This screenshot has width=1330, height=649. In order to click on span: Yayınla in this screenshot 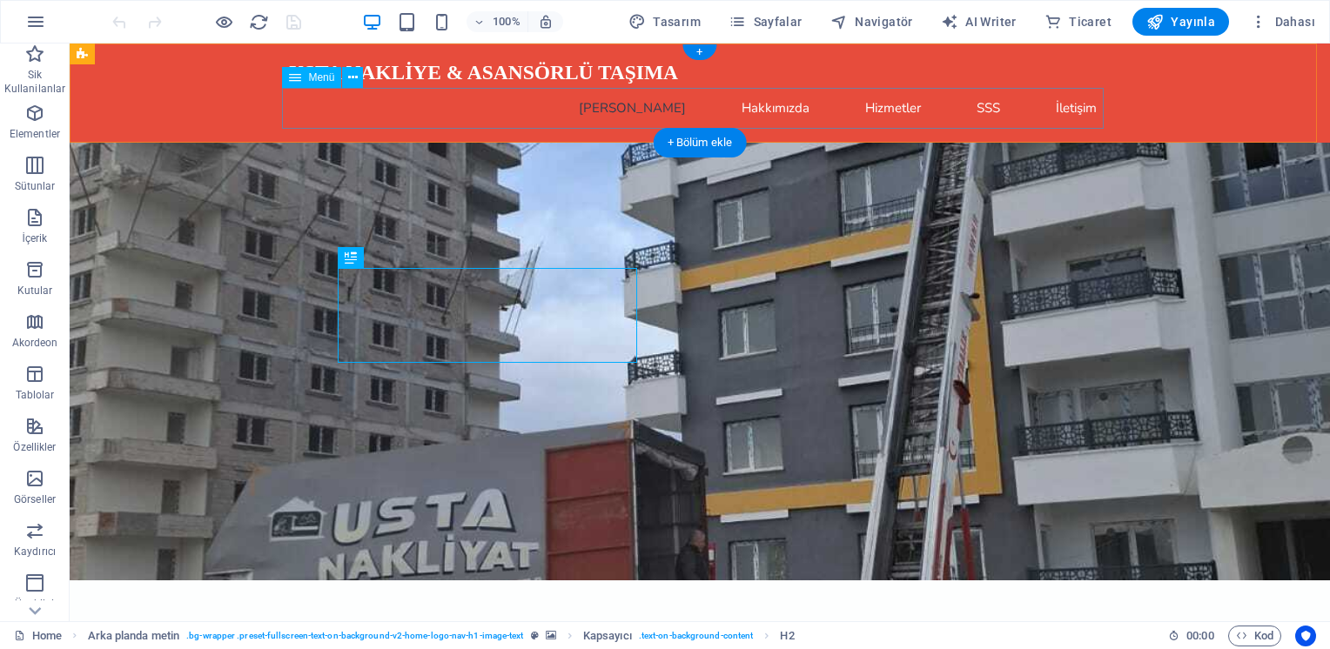, I will do `click(1180, 22)`.